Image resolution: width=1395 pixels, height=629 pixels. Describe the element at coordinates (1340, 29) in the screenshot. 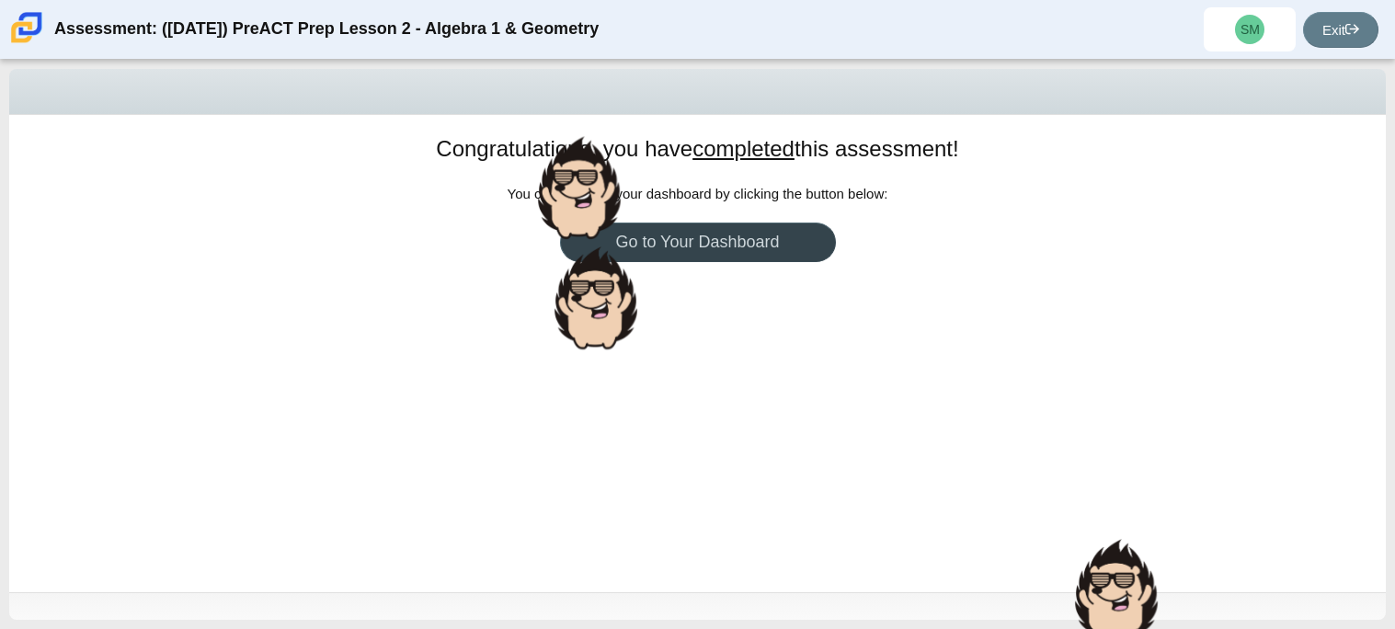

I see `a: Exit` at that location.